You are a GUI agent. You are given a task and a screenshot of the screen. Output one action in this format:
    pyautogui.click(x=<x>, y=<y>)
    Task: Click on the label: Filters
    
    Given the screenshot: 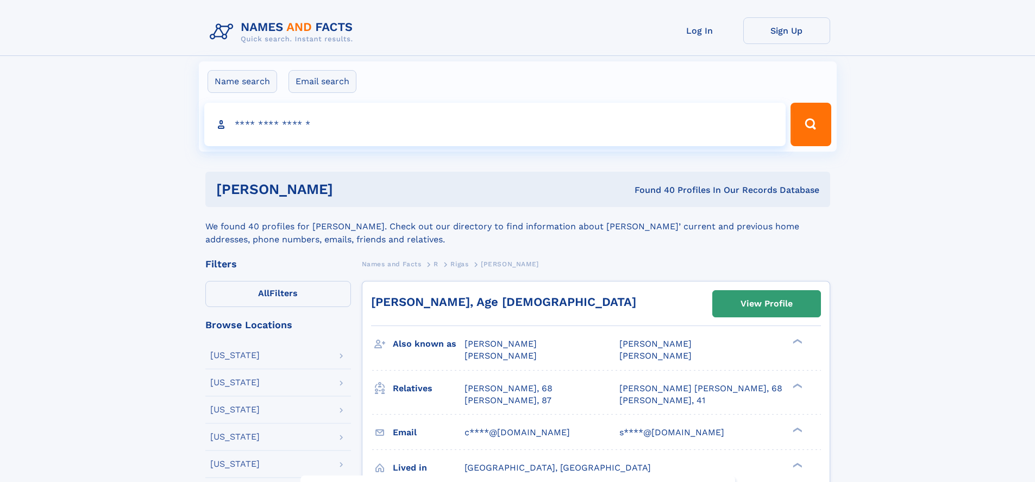 What is the action you would take?
    pyautogui.click(x=278, y=294)
    